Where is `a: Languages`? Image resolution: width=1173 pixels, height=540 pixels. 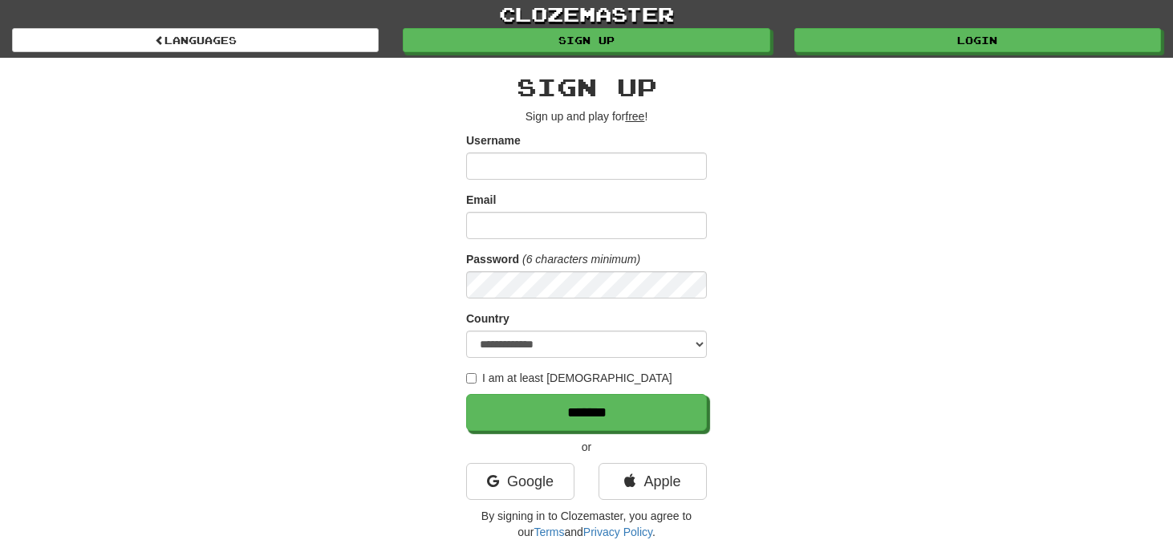
a: Languages is located at coordinates (195, 40).